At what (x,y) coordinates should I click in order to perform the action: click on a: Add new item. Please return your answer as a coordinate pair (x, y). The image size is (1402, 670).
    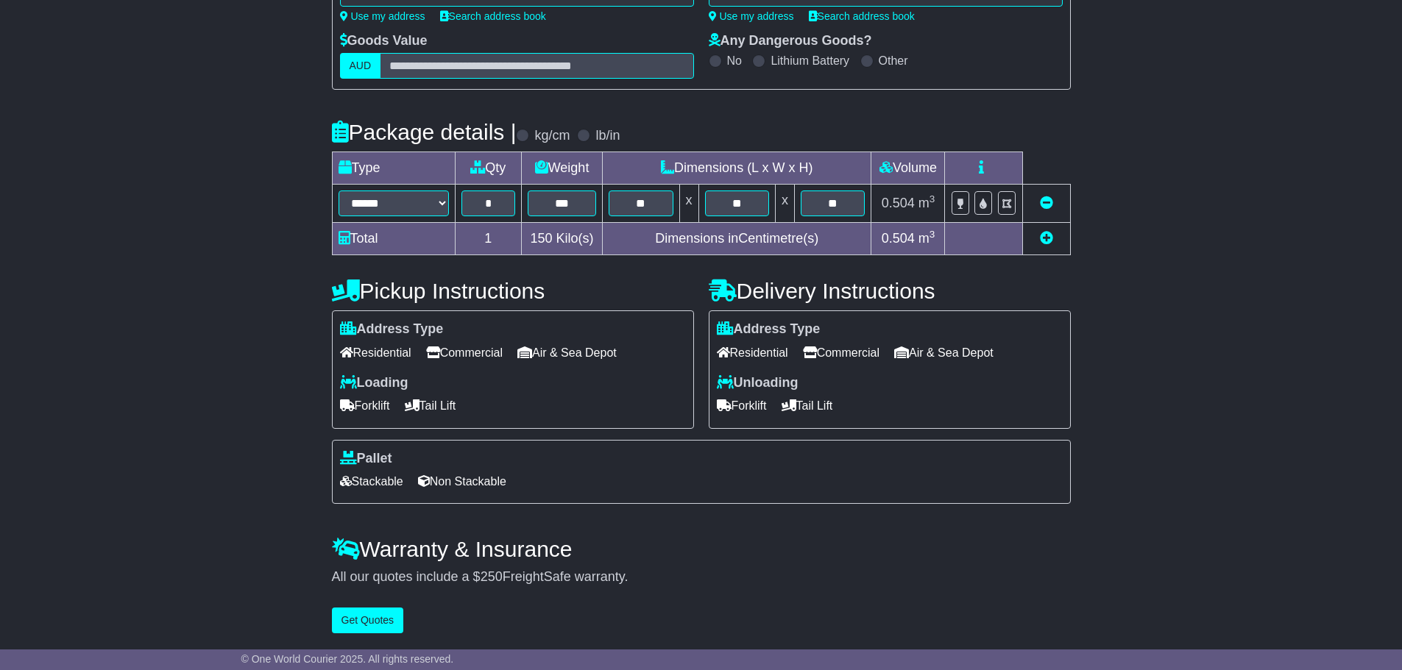
    Looking at the image, I should click on (1047, 238).